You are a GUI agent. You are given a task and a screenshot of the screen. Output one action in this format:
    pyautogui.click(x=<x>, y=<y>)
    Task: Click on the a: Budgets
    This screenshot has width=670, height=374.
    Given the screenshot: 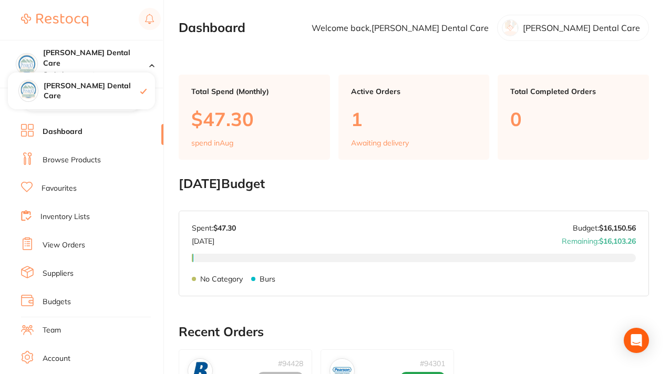 What is the action you would take?
    pyautogui.click(x=57, y=302)
    